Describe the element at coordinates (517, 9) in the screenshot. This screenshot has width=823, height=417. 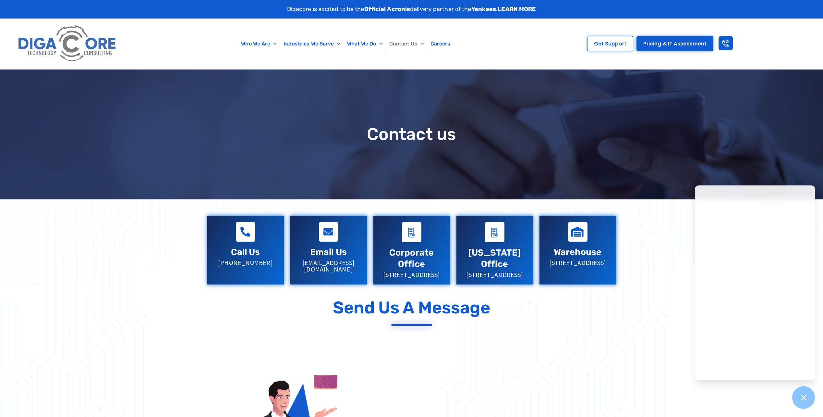
I see `a: LEARN MORE` at that location.